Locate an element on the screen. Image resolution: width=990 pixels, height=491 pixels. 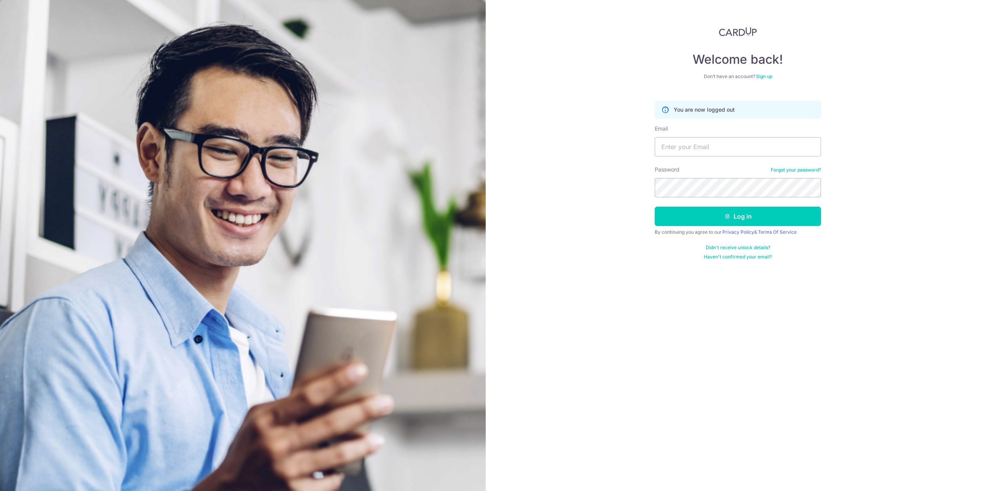
div: Don’t have an account? is located at coordinates (738, 77).